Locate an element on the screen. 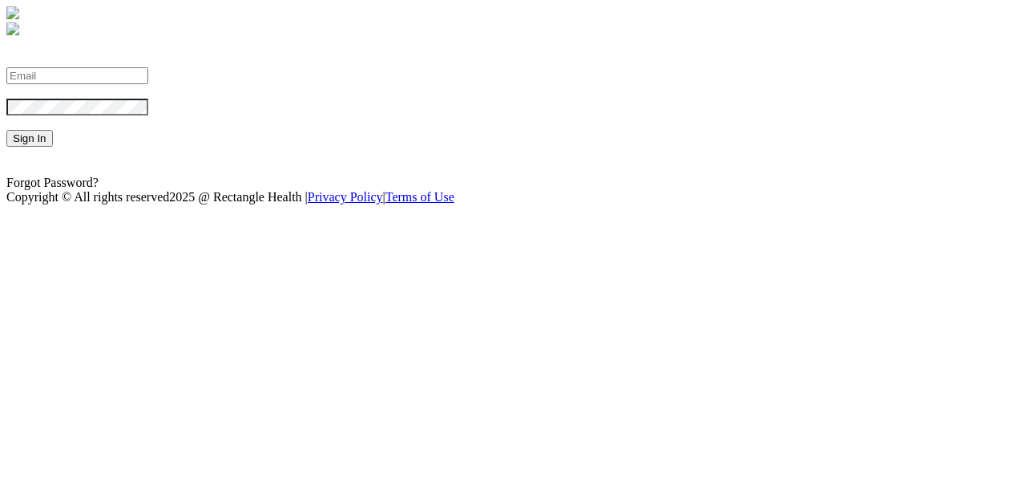 The width and height of the screenshot is (1013, 482). input: Email is located at coordinates (77, 75).